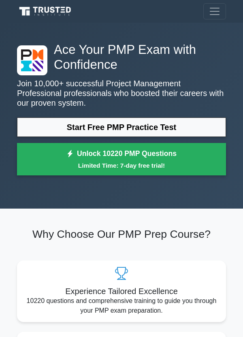 This screenshot has height=337, width=243. Describe the element at coordinates (121, 159) in the screenshot. I see `a: Unlock 10220 PMP QuestionsLimited Time: 7-day free trial!` at that location.